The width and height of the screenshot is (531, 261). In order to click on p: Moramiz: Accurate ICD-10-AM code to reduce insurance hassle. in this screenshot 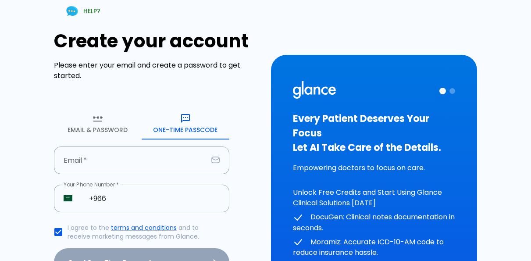, I will do `click(374, 247)`.